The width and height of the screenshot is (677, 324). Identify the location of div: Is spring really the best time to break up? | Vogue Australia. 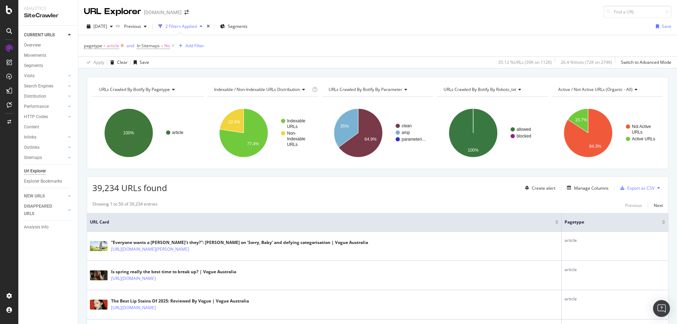
(173, 272).